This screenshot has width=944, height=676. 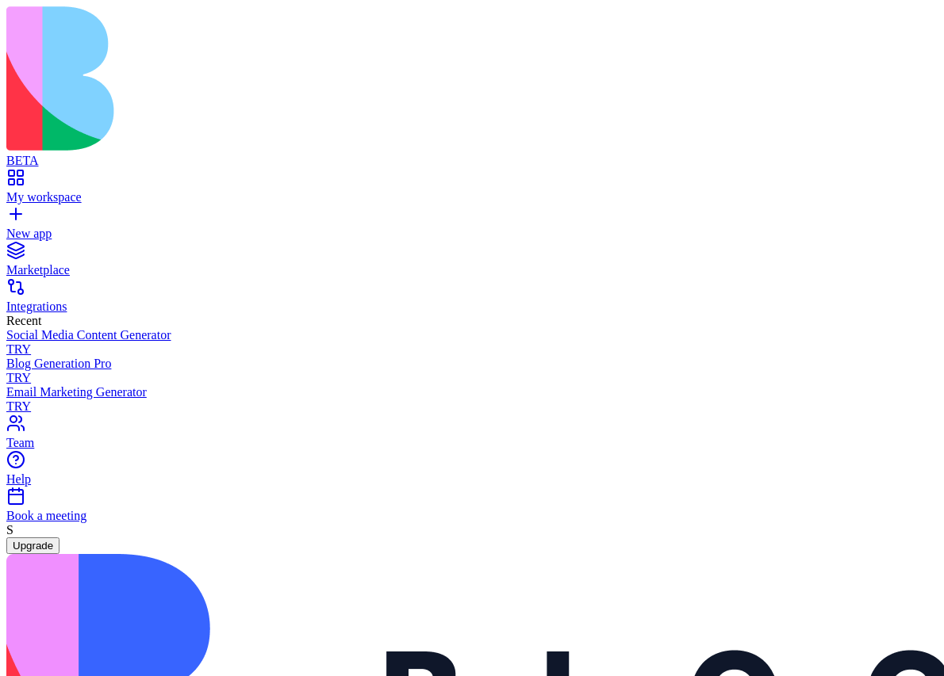 What do you see at coordinates (472, 154) in the screenshot?
I see `a: BETA` at bounding box center [472, 154].